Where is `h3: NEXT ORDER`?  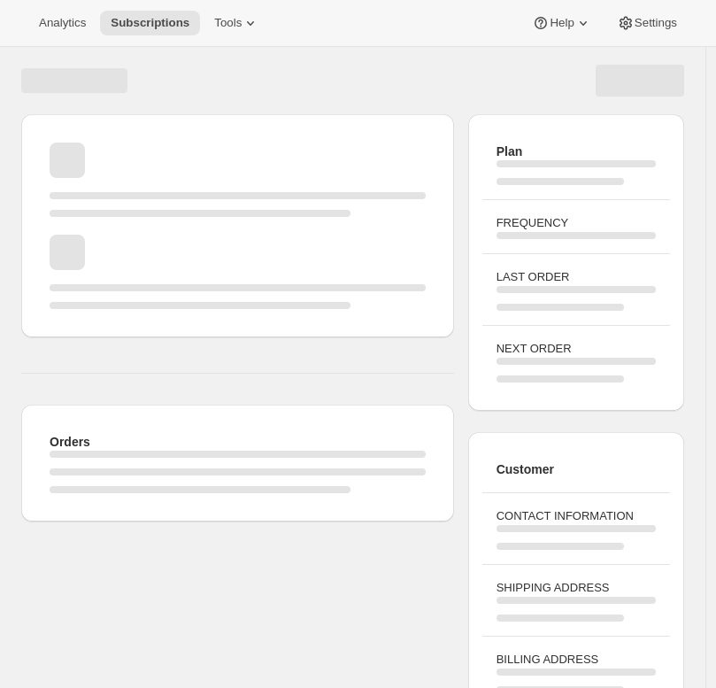
h3: NEXT ORDER is located at coordinates (576, 349).